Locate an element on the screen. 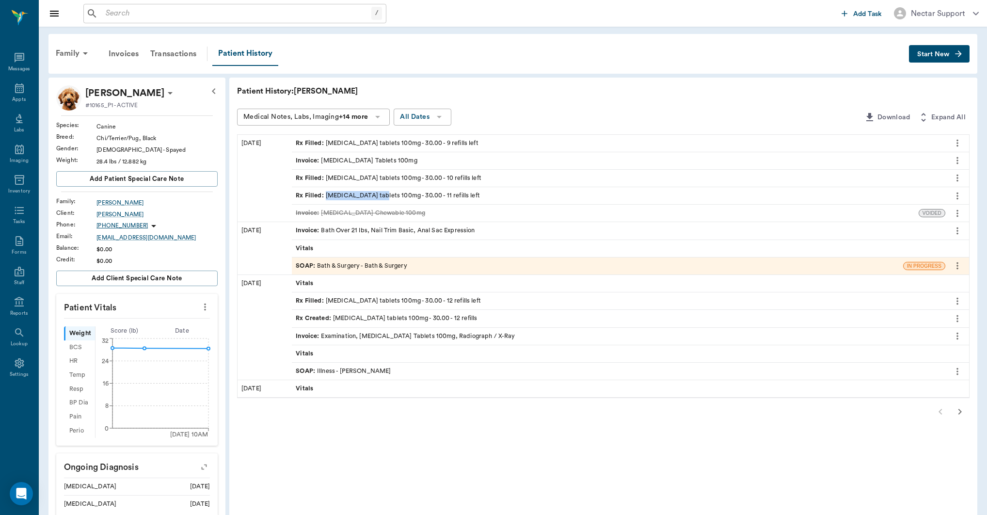  div: Chi/Terrier/Pug, Black is located at coordinates (157, 138).